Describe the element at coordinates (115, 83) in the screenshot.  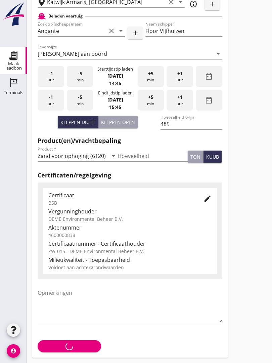
I see `strong: 14:45` at that location.